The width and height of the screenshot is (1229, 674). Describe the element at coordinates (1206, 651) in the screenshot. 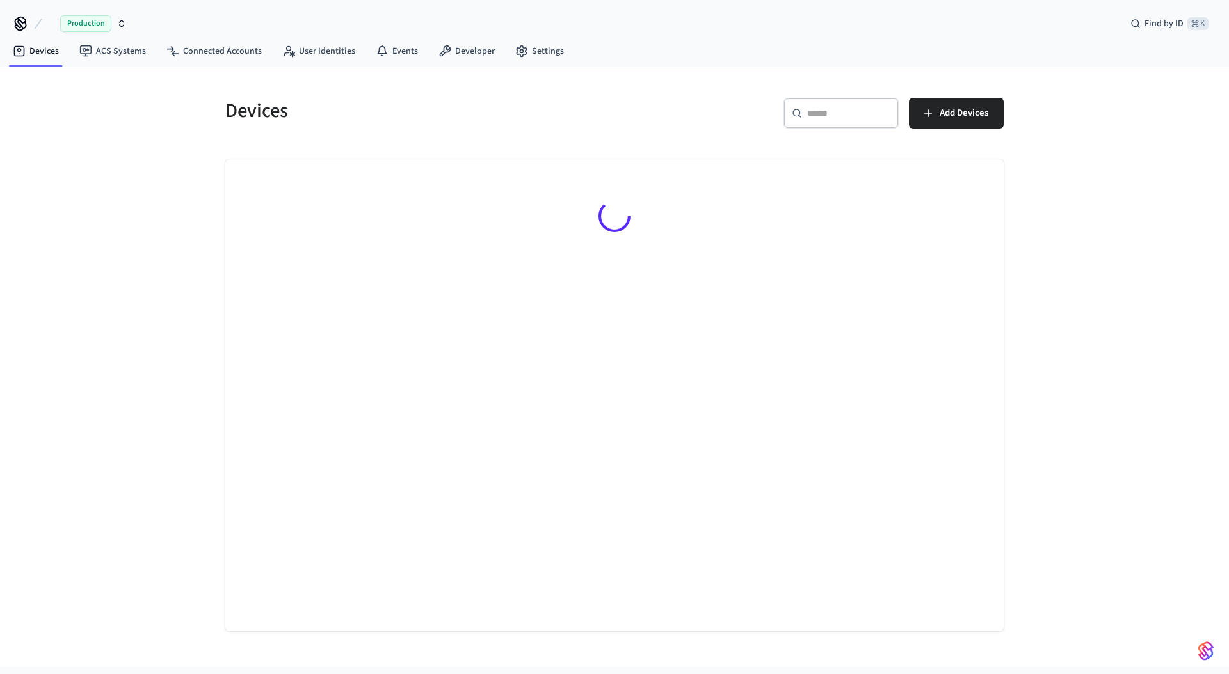

I see `img: SeamLogoGradient.69752ec5.svg` at that location.